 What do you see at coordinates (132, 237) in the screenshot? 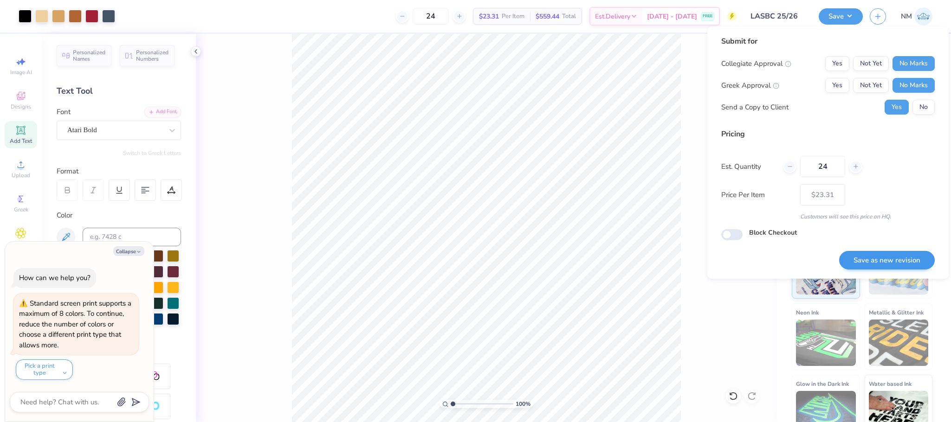
I see `input: e.g. 7428 c` at bounding box center [132, 237].